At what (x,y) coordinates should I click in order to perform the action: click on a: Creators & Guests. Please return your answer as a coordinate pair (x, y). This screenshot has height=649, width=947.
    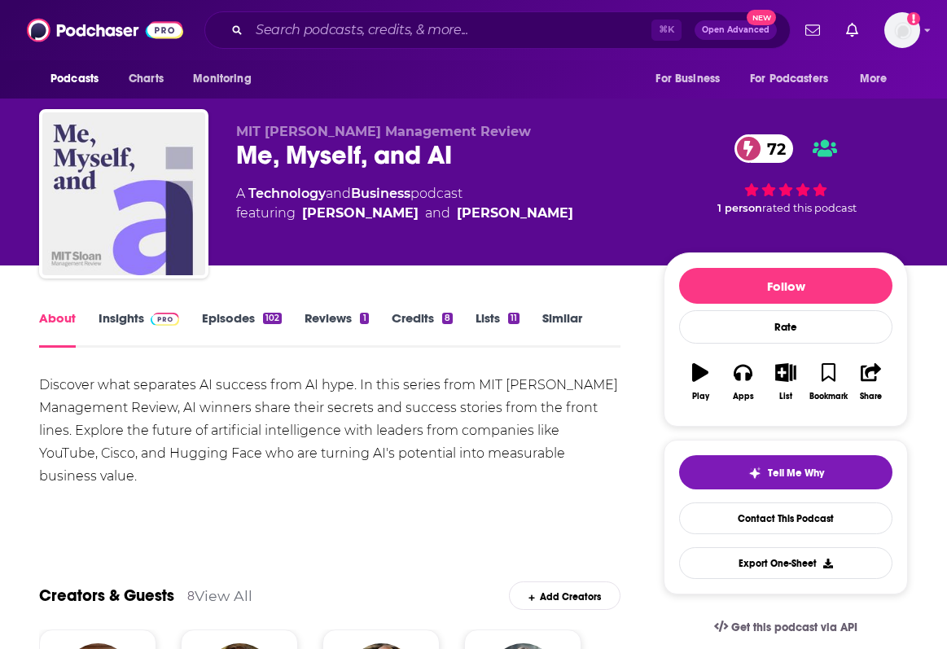
    Looking at the image, I should click on (107, 595).